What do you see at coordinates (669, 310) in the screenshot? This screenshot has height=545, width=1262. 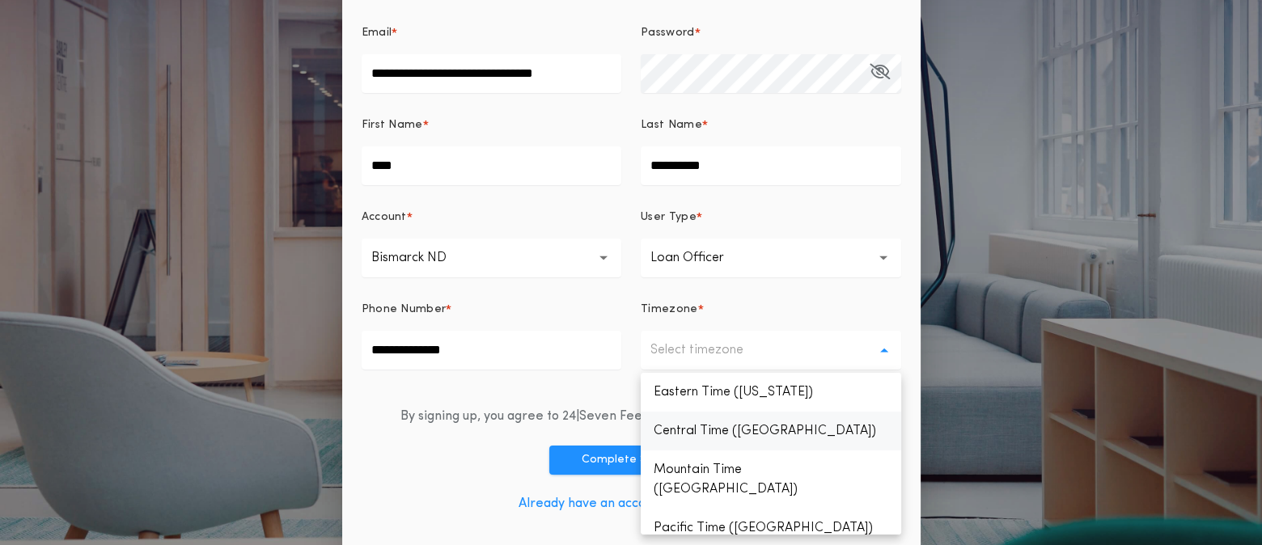 I see `p: Timezone` at bounding box center [669, 310].